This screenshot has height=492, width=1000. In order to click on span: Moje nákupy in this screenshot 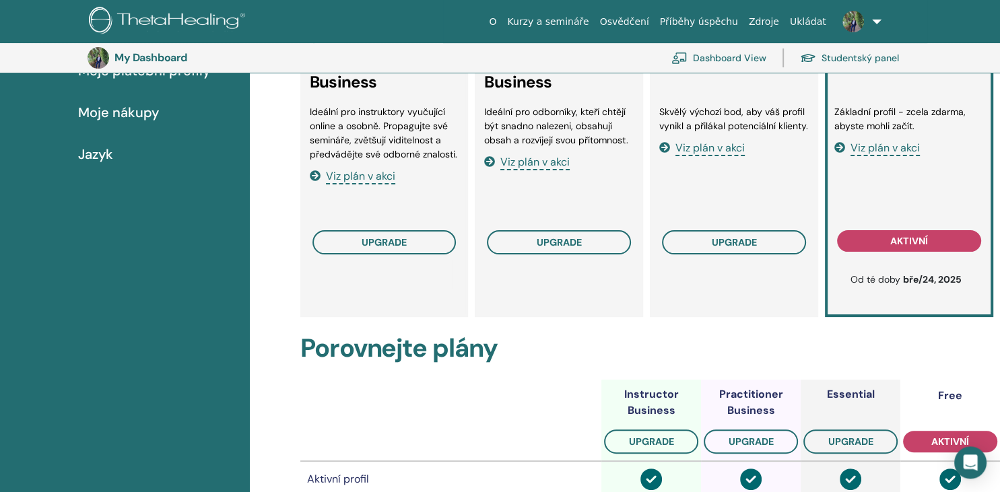, I will do `click(119, 112)`.